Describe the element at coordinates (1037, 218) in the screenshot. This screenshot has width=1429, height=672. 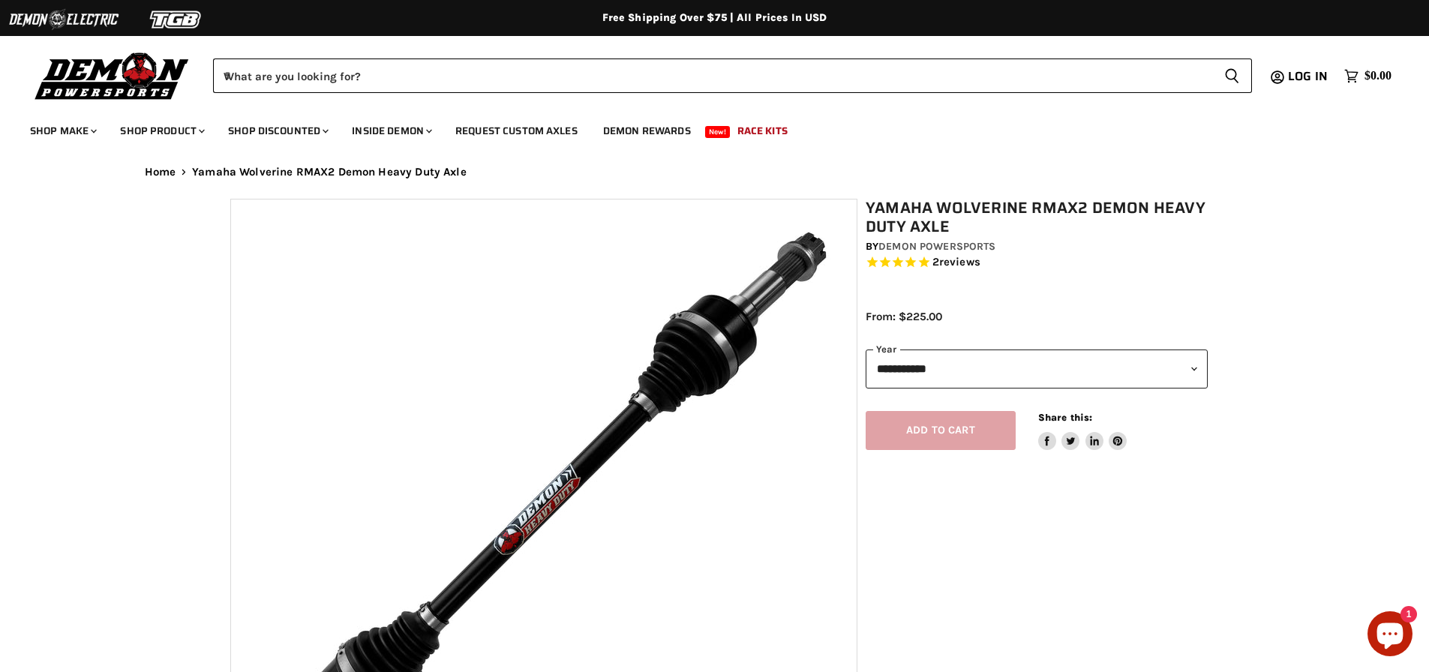
I see `h1: Yamaha Wolverine RMAX2 Demon Heavy Duty Axle` at that location.